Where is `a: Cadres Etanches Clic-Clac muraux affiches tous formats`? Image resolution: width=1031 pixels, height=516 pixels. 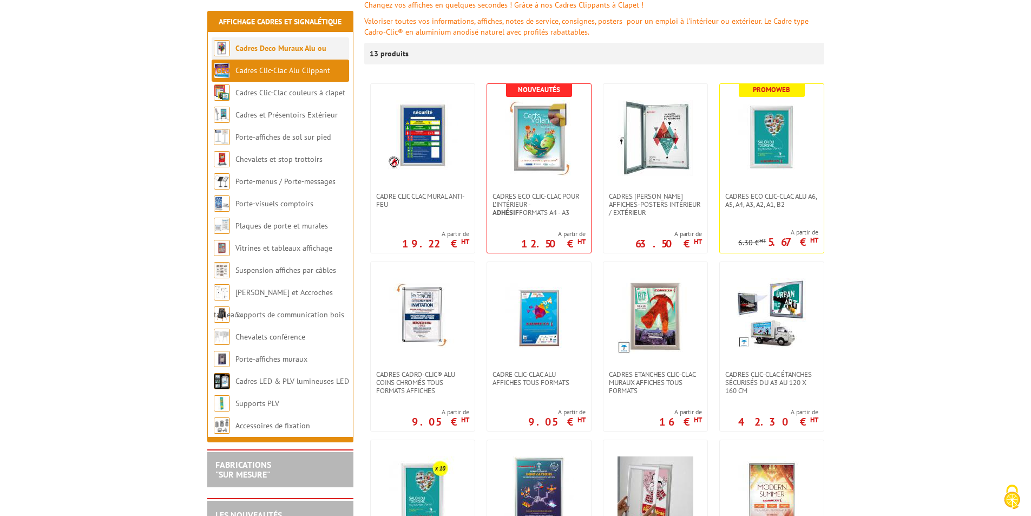
a: Cadres Etanches Clic-Clac muraux affiches tous formats is located at coordinates (655, 382).